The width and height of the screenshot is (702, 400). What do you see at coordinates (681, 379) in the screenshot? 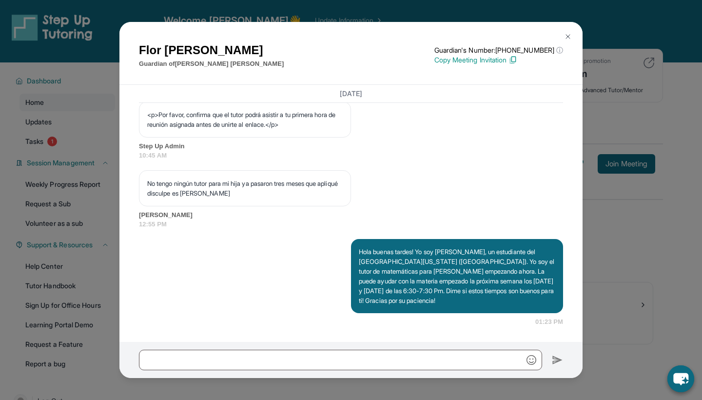
I see `button: chat-button` at bounding box center [681, 379].